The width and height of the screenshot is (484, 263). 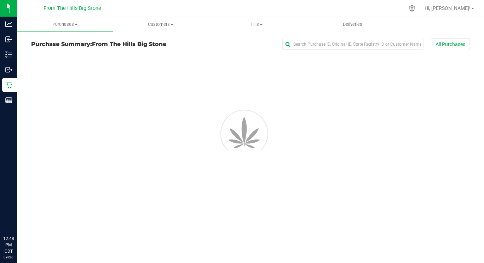 What do you see at coordinates (9, 85) in the screenshot?
I see `inline-svg: Retail` at bounding box center [9, 85].